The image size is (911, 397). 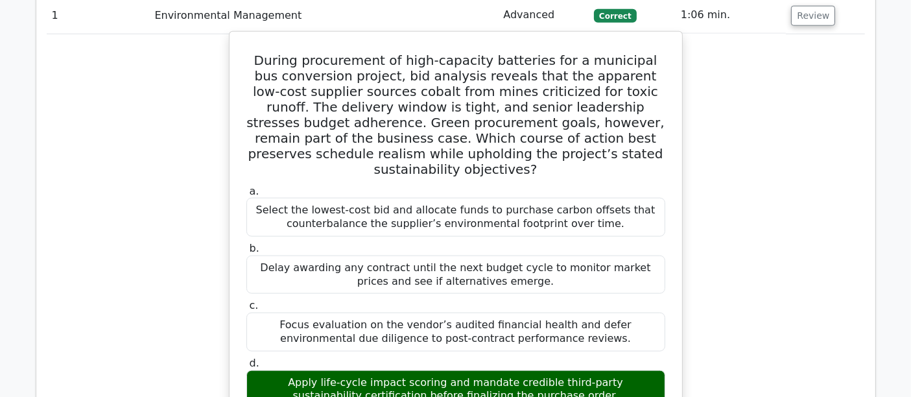 What do you see at coordinates (456, 217) in the screenshot?
I see `div: Select the lowest-cost bid and allocate funds to purchase carbon offsets that counterbalance the ...` at bounding box center [456, 217].